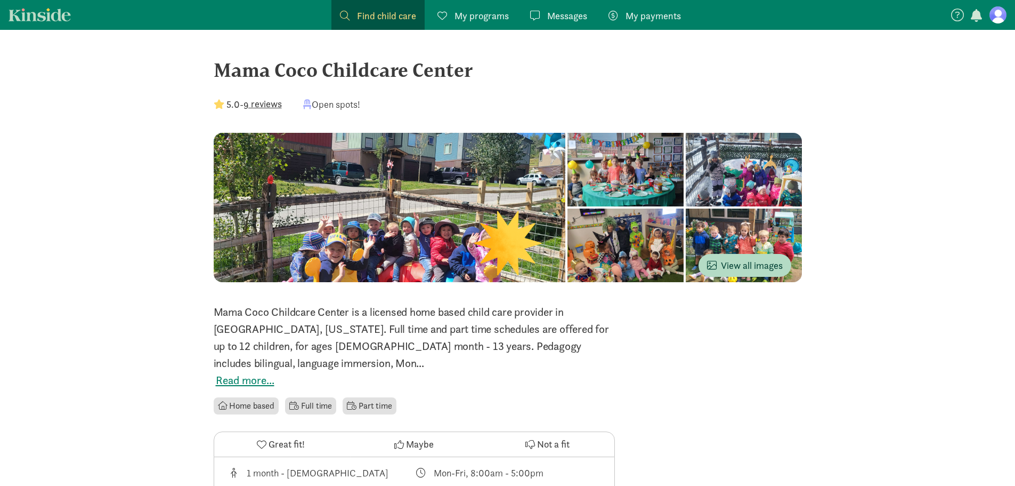  Describe the element at coordinates (39, 14) in the screenshot. I see `a: Kinside` at that location.